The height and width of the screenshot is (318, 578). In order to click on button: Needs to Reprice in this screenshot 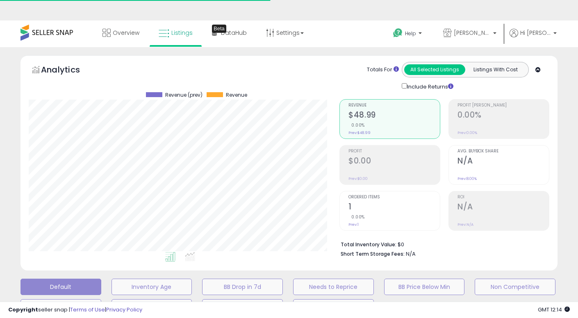, I will do `click(333, 287)`.